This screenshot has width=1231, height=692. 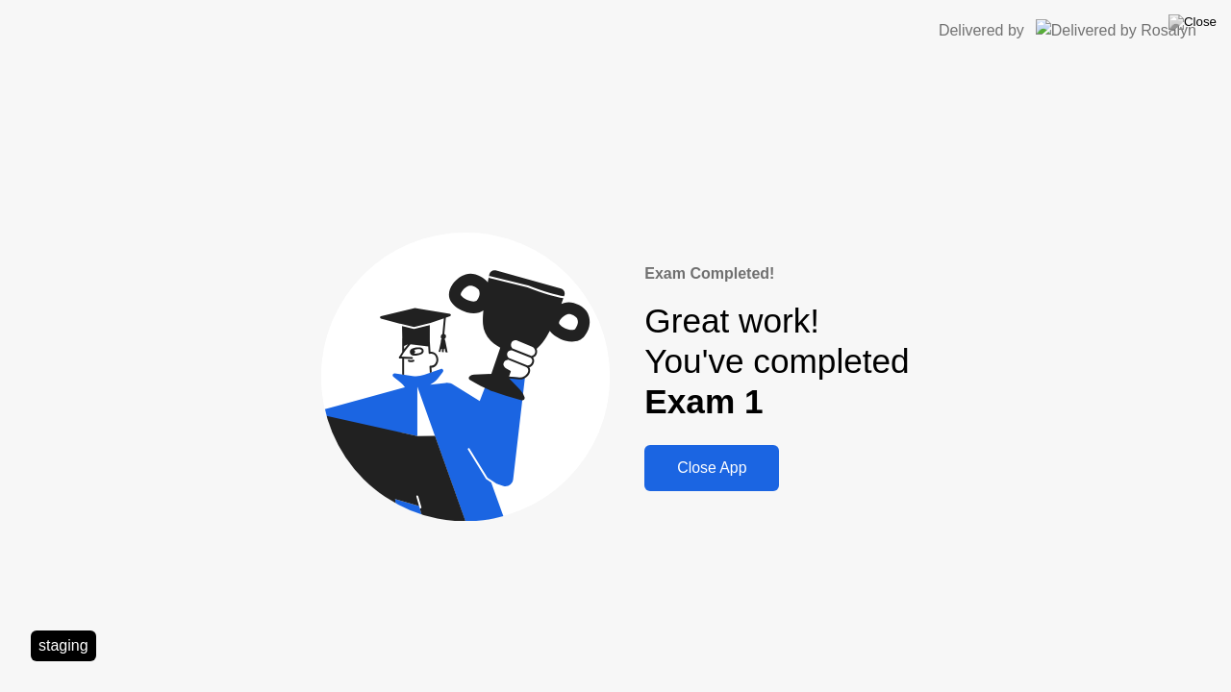 I want to click on div: Delivered by, so click(x=981, y=31).